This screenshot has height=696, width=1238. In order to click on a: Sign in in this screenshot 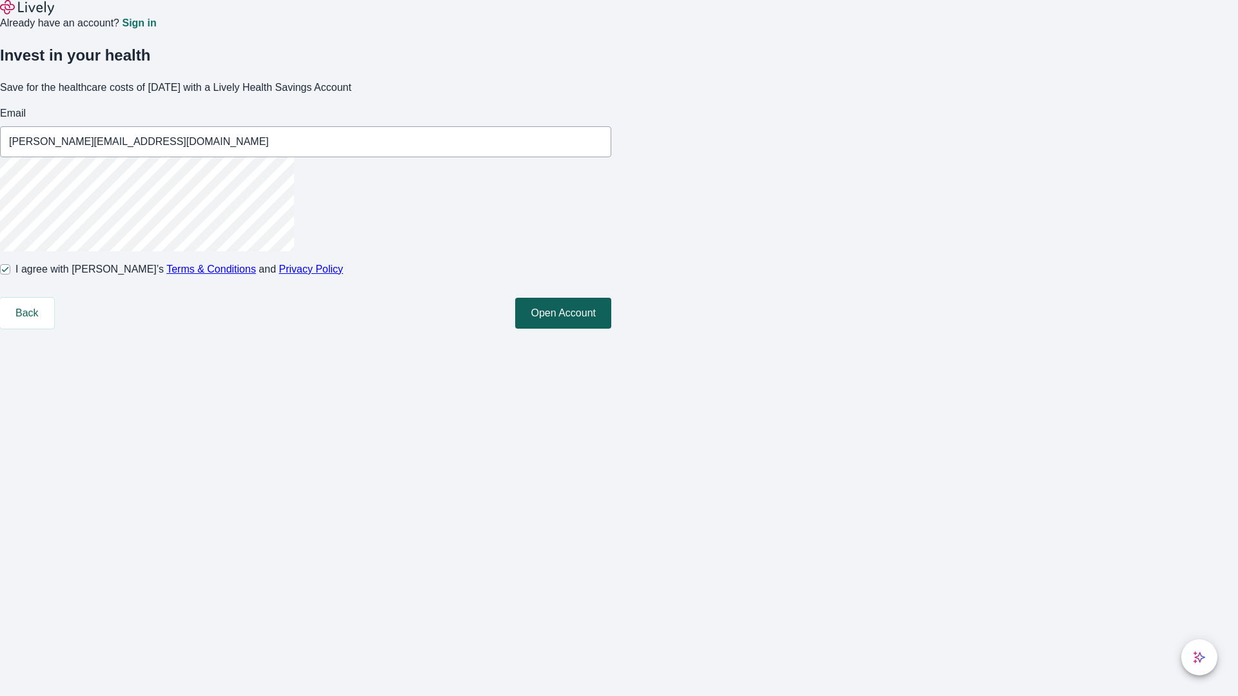, I will do `click(139, 23)`.